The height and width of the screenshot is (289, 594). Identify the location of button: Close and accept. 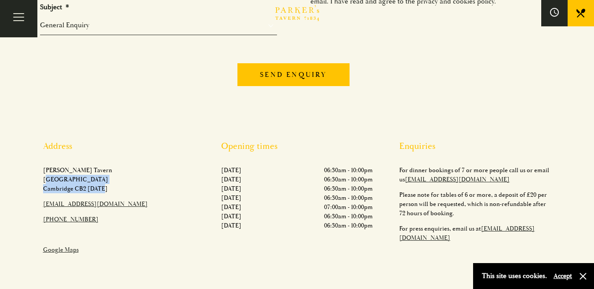
(583, 277).